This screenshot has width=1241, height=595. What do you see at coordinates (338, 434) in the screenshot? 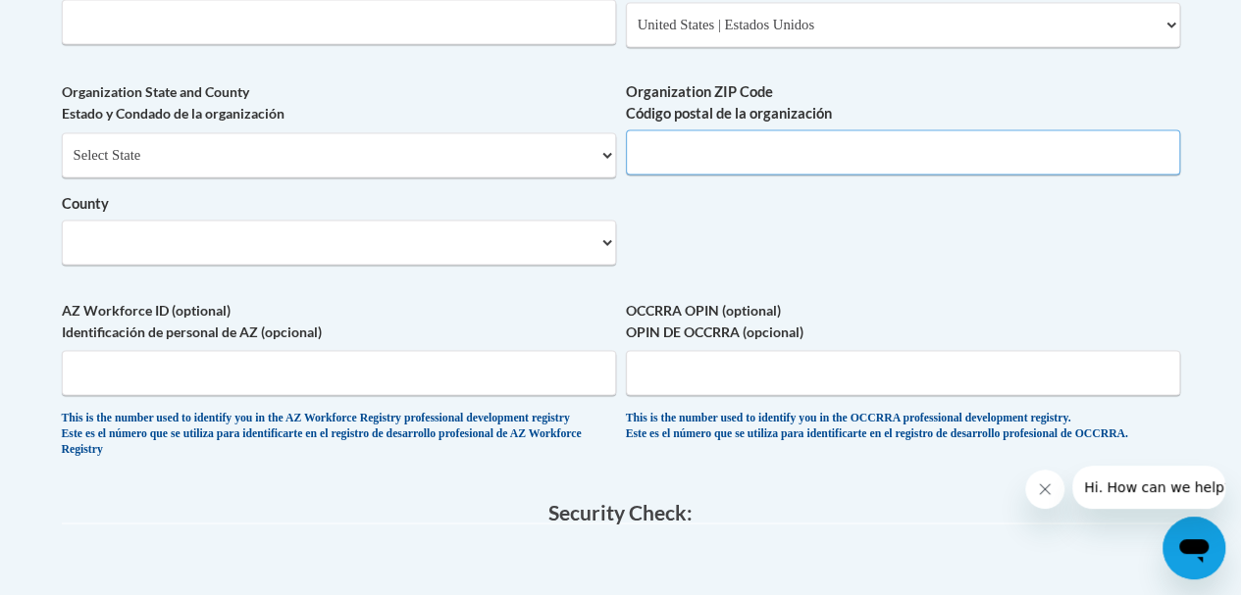
I see `div: This is the number used to identify you in the AZ Workforce Registry professional development reg...` at bounding box center [338, 434].